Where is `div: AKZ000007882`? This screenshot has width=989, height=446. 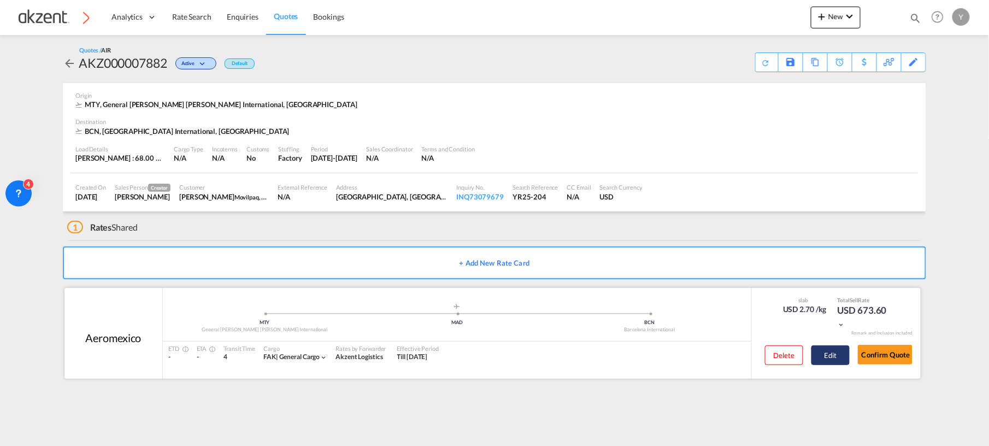
div: AKZ000007882 is located at coordinates (123, 63).